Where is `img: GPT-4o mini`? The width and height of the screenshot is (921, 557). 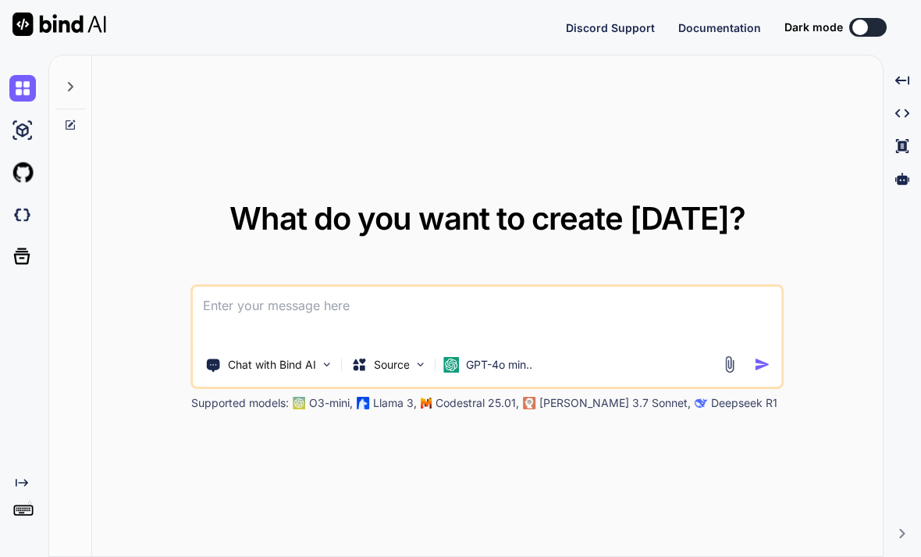 img: GPT-4o mini is located at coordinates (452, 365).